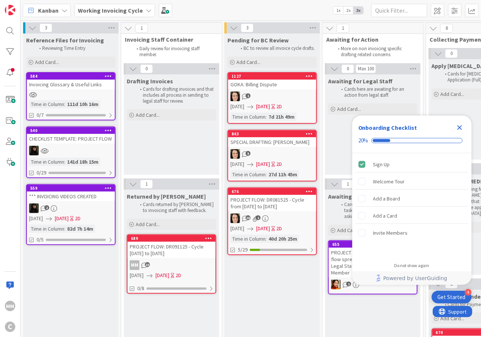 This screenshot has height=337, width=481. I want to click on span: 2x, so click(348, 10).